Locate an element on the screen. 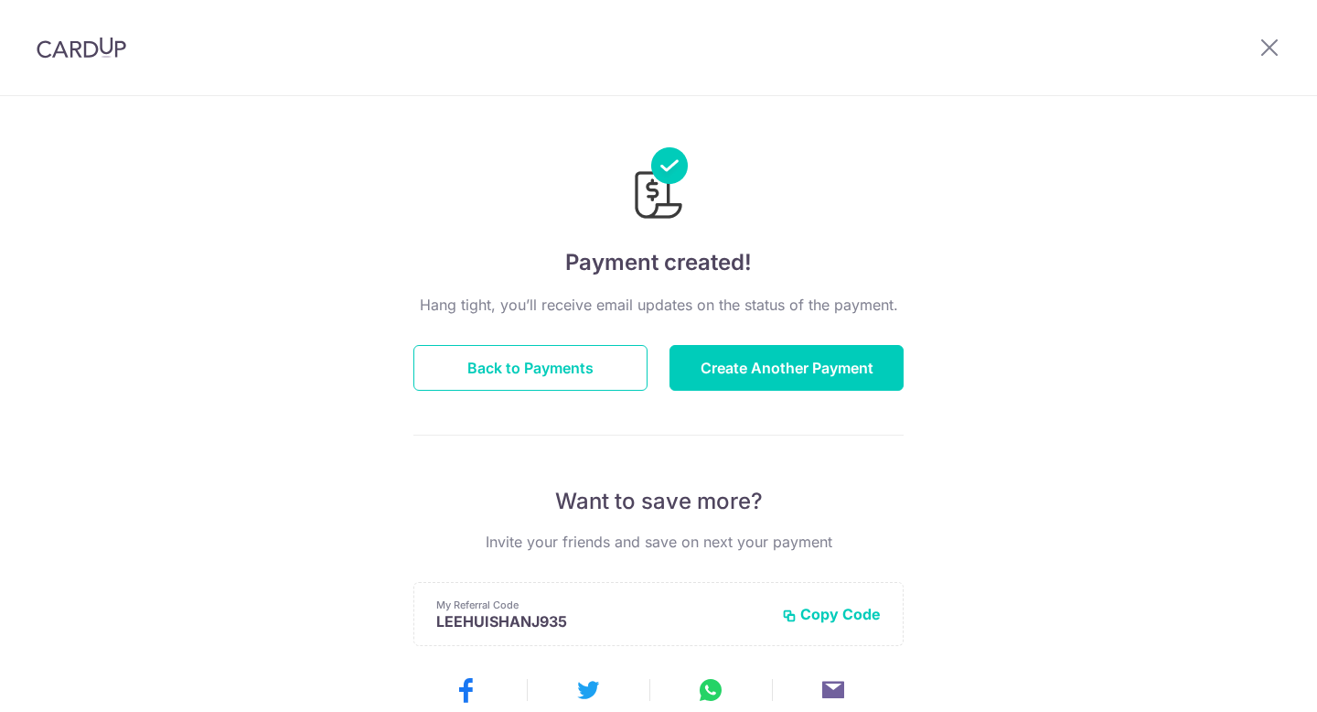 This screenshot has height=712, width=1317. p: LEEHUISHANJ935 is located at coordinates (602, 621).